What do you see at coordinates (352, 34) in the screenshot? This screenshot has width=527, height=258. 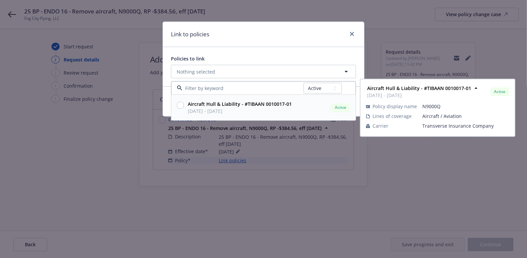 I see `a: close` at bounding box center [352, 34].